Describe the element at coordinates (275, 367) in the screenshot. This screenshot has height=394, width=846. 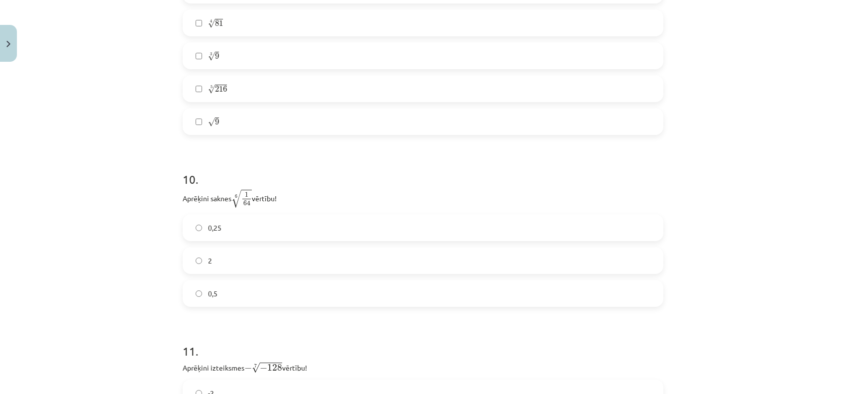
I see `span: 128` at that location.